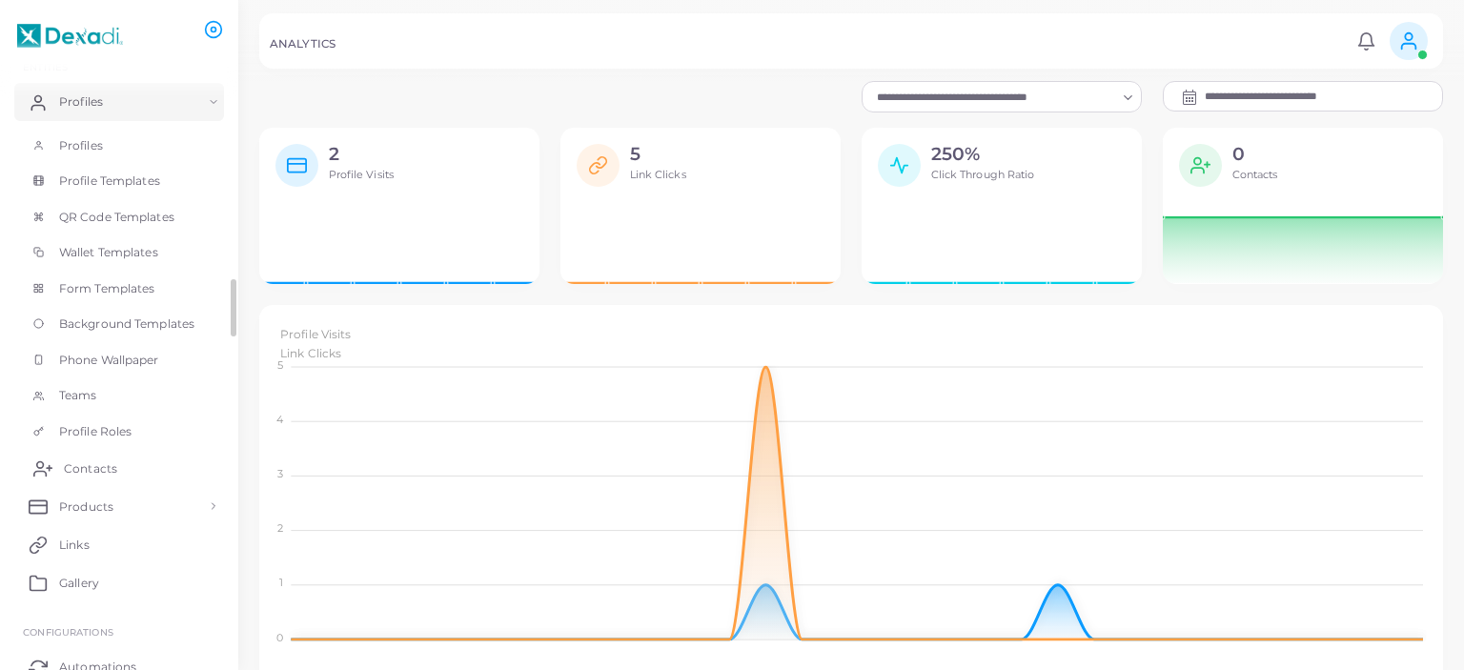 The height and width of the screenshot is (670, 1464). I want to click on div: Search for option, so click(1002, 96).